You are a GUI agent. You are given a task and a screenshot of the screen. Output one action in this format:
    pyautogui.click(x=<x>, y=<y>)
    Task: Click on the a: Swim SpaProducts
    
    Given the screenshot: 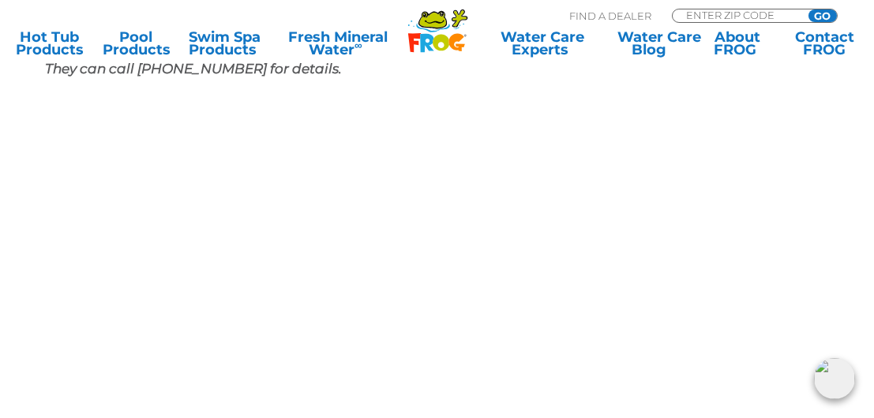 What is the action you would take?
    pyautogui.click(x=223, y=43)
    